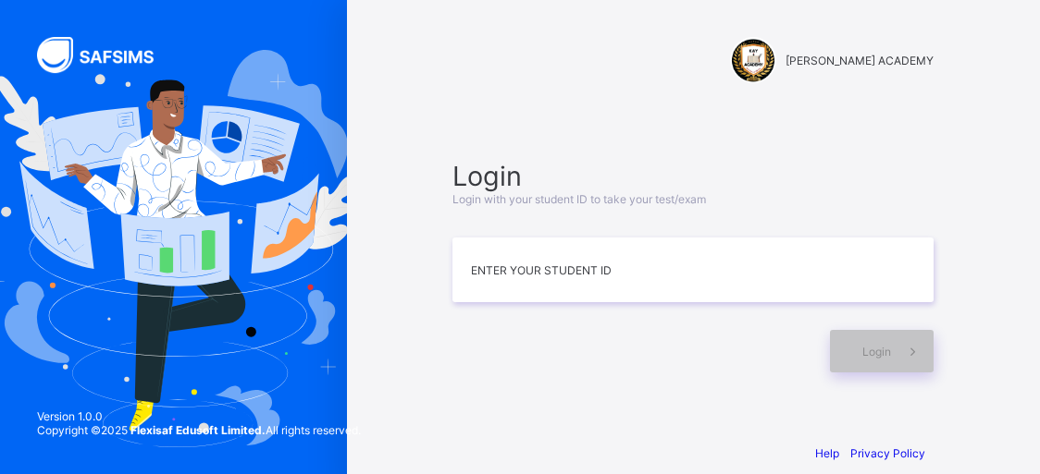  What do you see at coordinates (827, 453) in the screenshot?
I see `a: Help` at bounding box center [827, 453].